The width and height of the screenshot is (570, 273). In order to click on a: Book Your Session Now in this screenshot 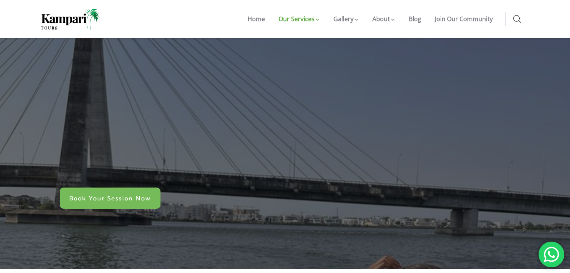, I will do `click(110, 198)`.